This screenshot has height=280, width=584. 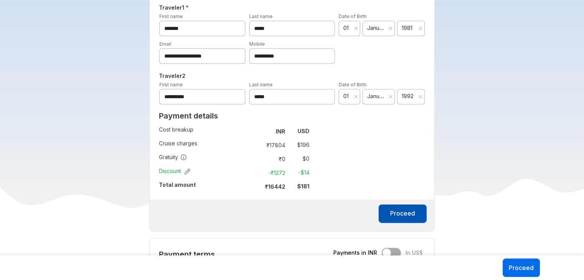 I want to click on span: Discount, so click(x=175, y=171).